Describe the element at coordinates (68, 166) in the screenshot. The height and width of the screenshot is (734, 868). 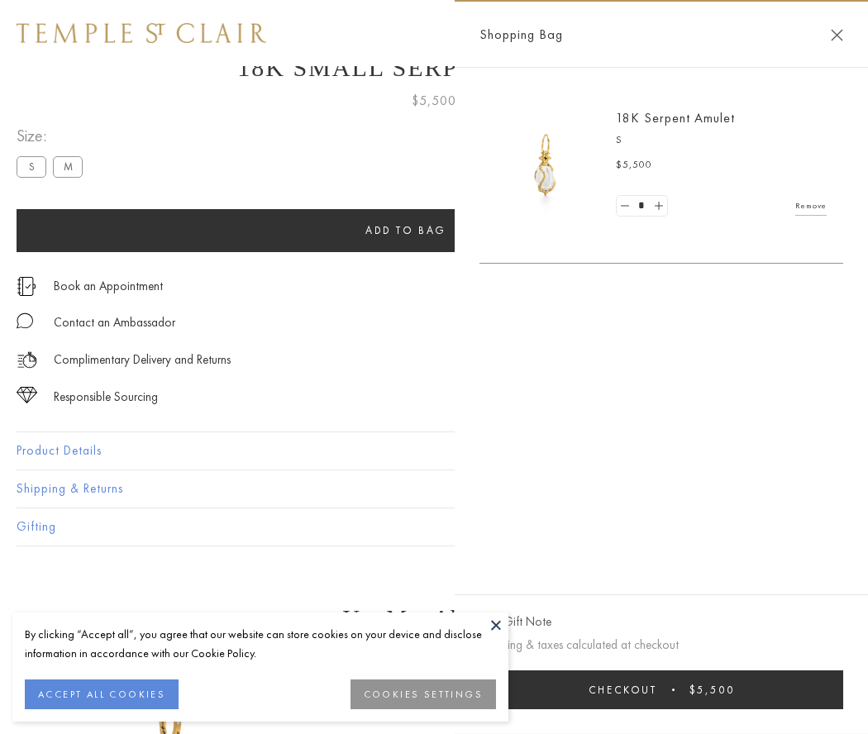
I see `label: M` at that location.